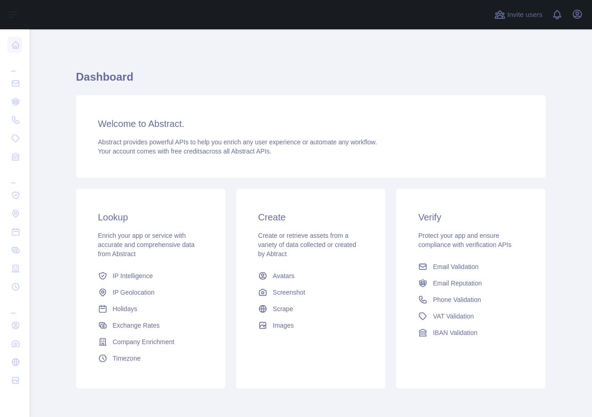 This screenshot has width=592, height=417. Describe the element at coordinates (283, 309) in the screenshot. I see `span: Scrape` at that location.